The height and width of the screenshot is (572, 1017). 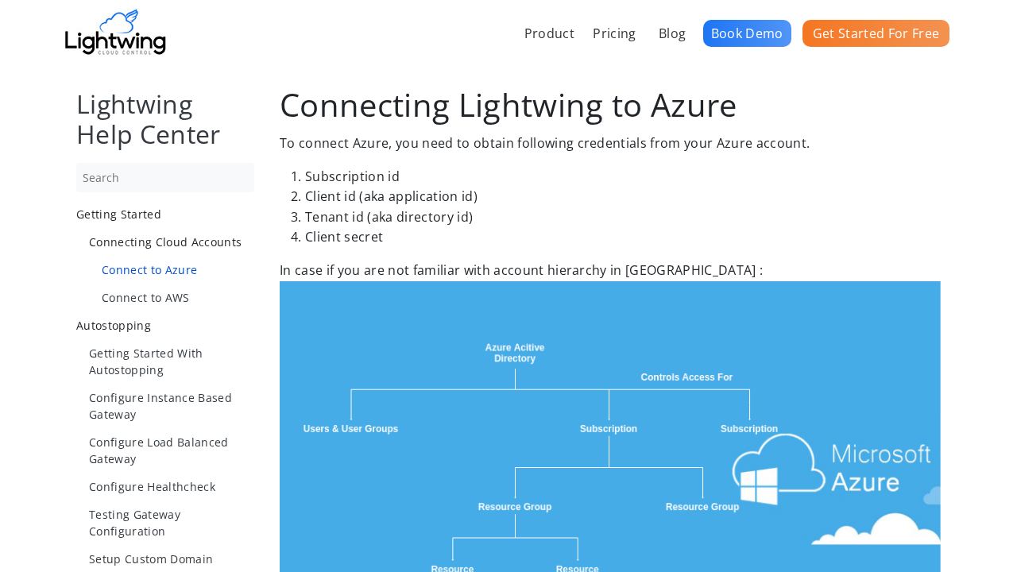 What do you see at coordinates (614, 33) in the screenshot?
I see `a: Pricing` at bounding box center [614, 33].